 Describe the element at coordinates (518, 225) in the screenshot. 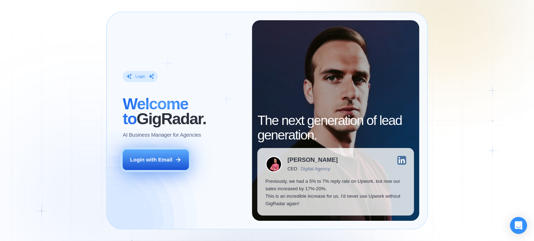

I see `div: Open Intercom Messenger` at that location.